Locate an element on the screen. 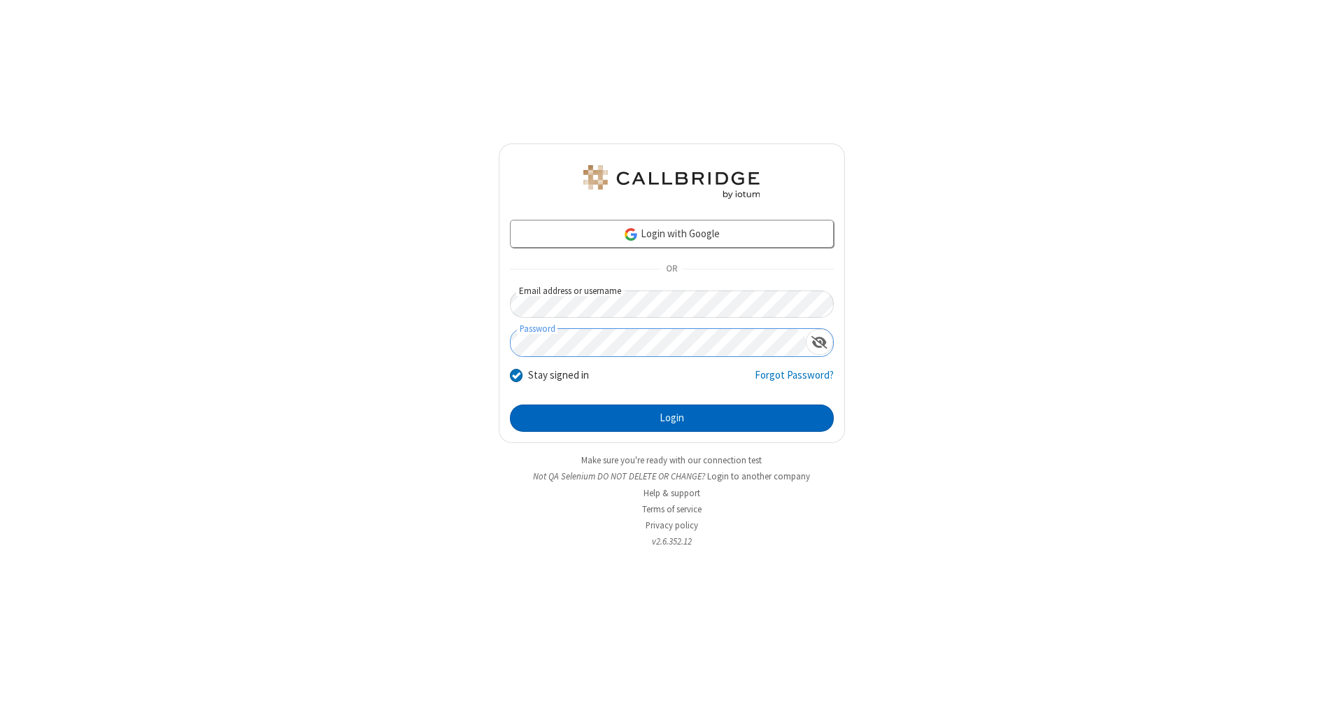 The height and width of the screenshot is (702, 1343). button: Login is located at coordinates (672, 418).